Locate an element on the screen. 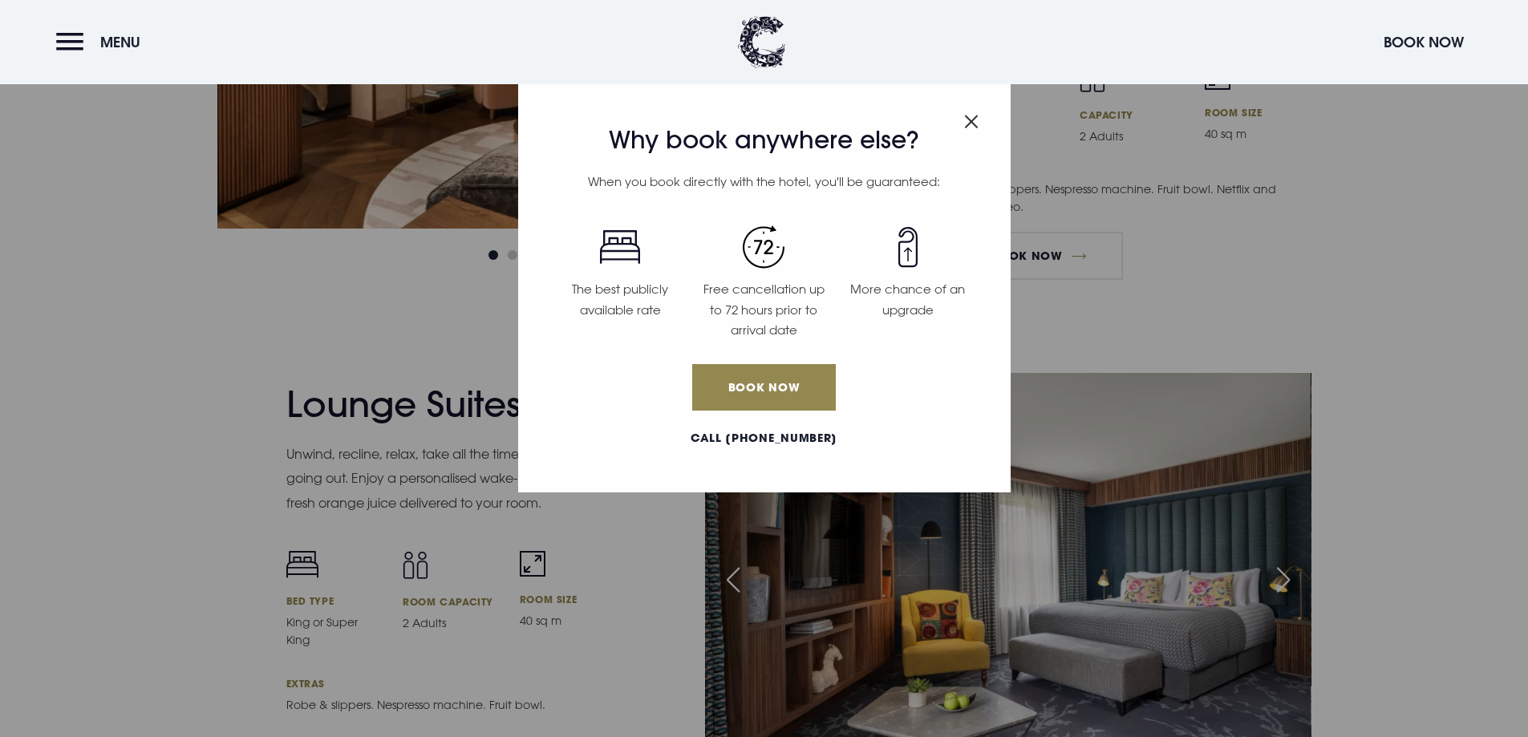  p: More chance of an upgrade is located at coordinates (907, 299).